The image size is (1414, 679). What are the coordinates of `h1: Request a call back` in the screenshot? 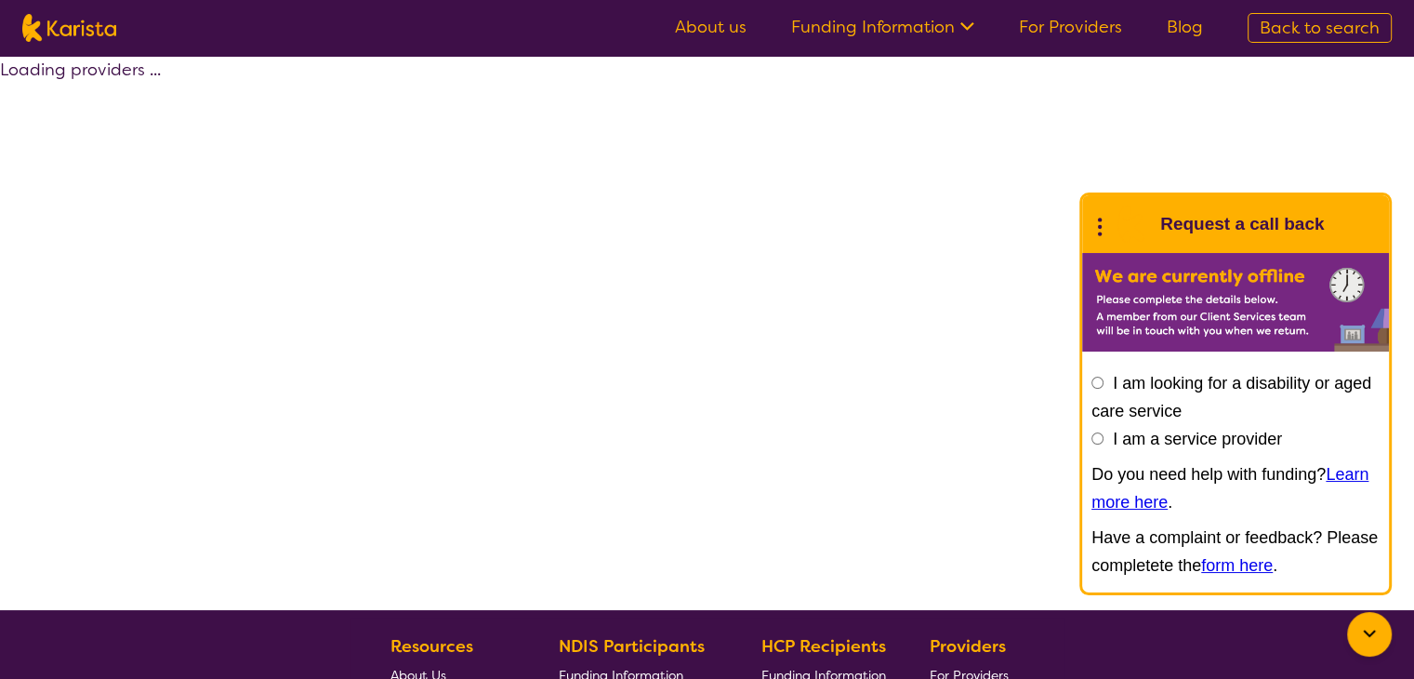 It's located at (1242, 224).